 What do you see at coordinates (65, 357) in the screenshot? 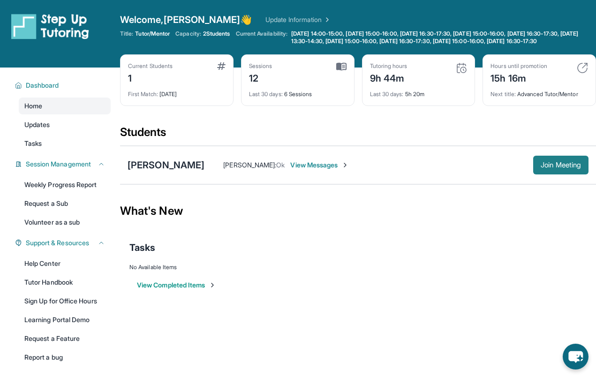
I see `a: Report a bug` at bounding box center [65, 357].